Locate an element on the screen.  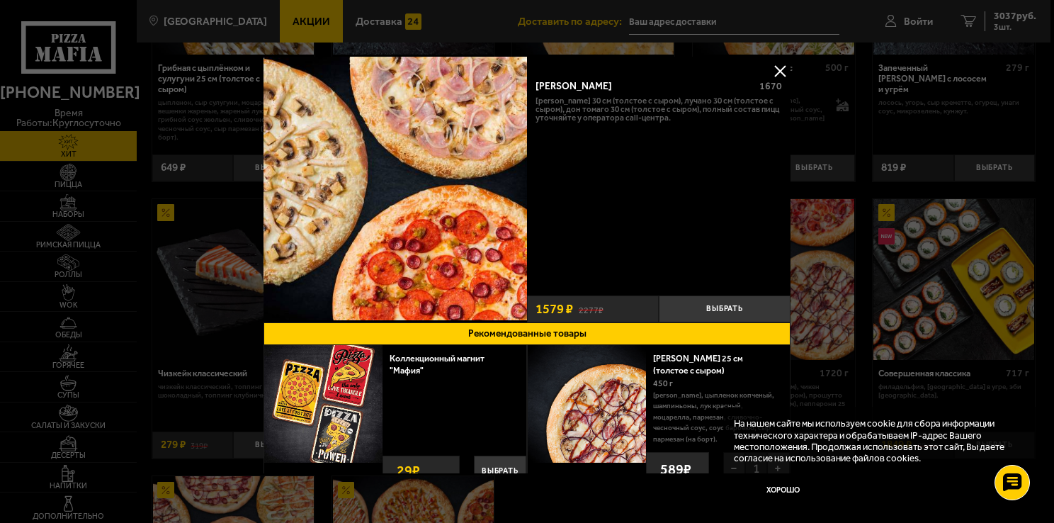
button: Хорошо is located at coordinates (784, 490).